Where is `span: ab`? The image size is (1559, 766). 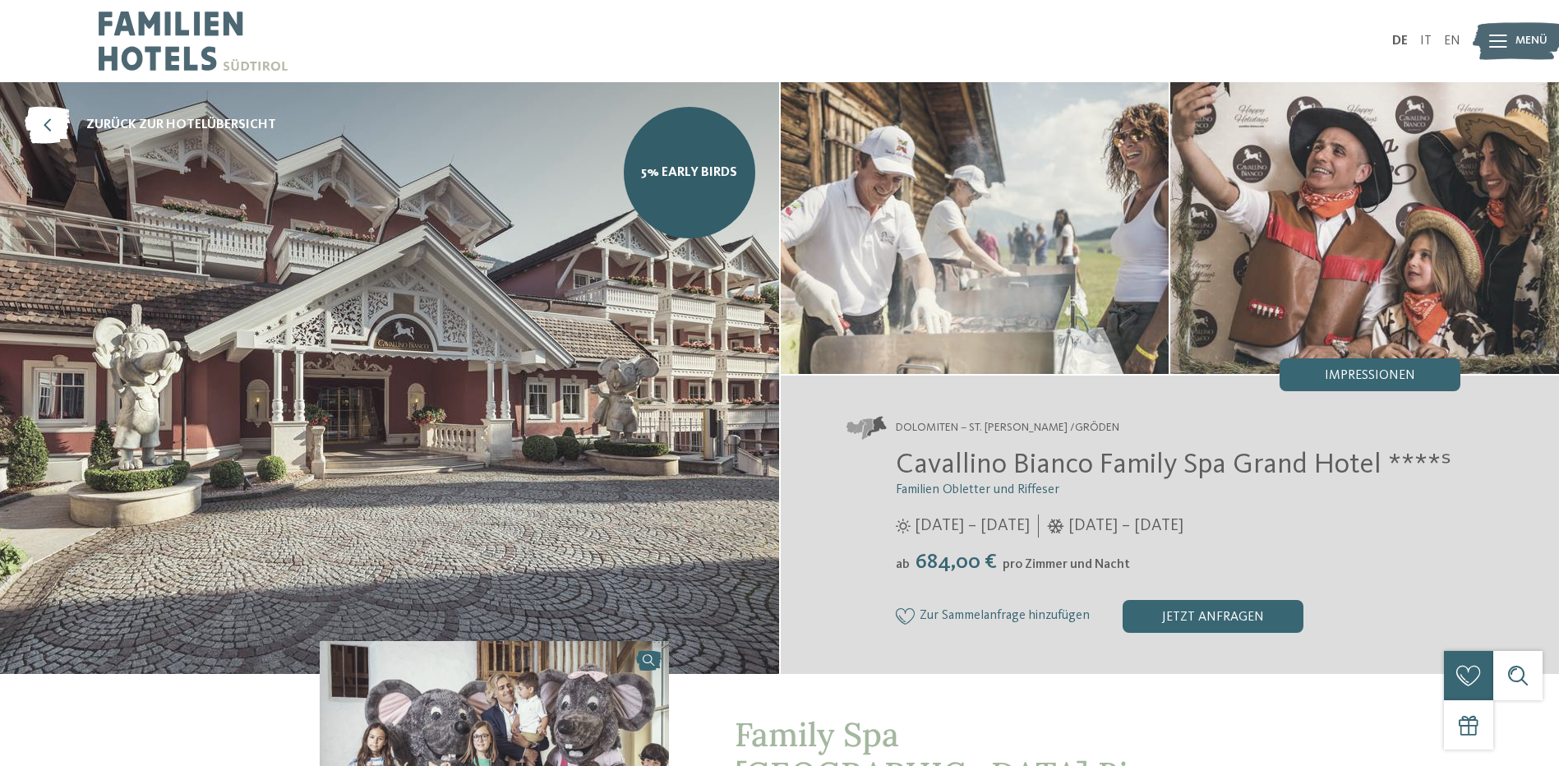
span: ab is located at coordinates (902, 565).